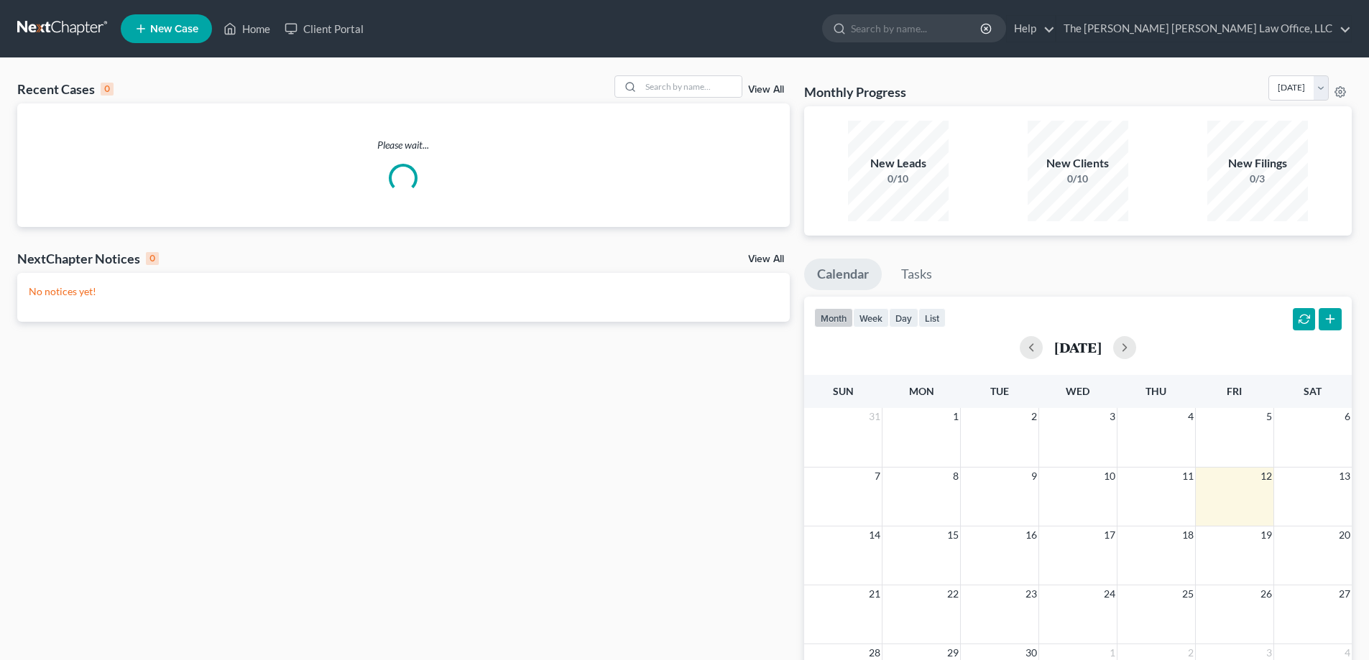  Describe the element at coordinates (1034, 476) in the screenshot. I see `span: 9` at that location.